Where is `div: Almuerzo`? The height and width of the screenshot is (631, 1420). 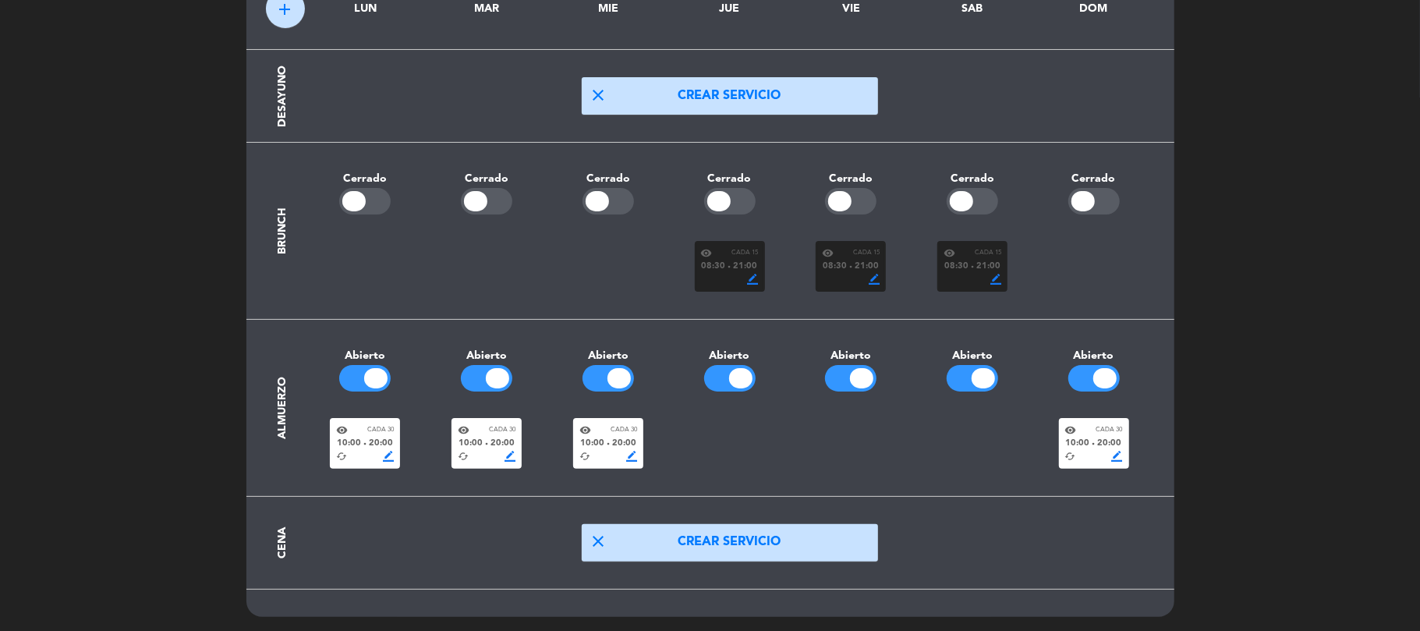 div: Almuerzo is located at coordinates (282, 408).